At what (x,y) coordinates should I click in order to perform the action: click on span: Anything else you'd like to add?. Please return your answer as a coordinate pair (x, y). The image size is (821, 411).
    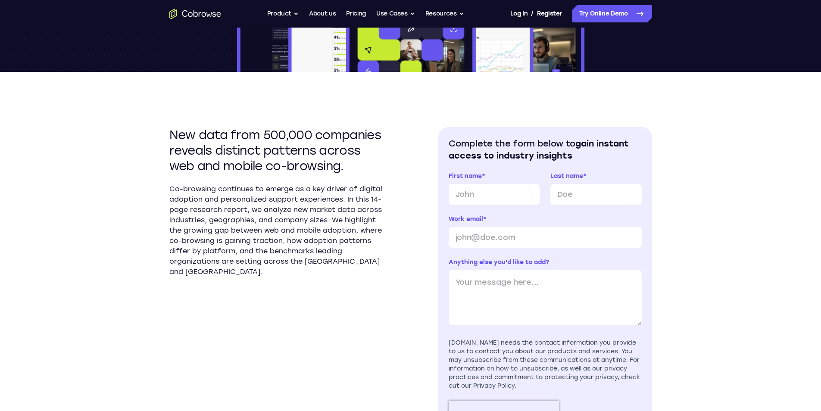
    Looking at the image, I should click on (499, 262).